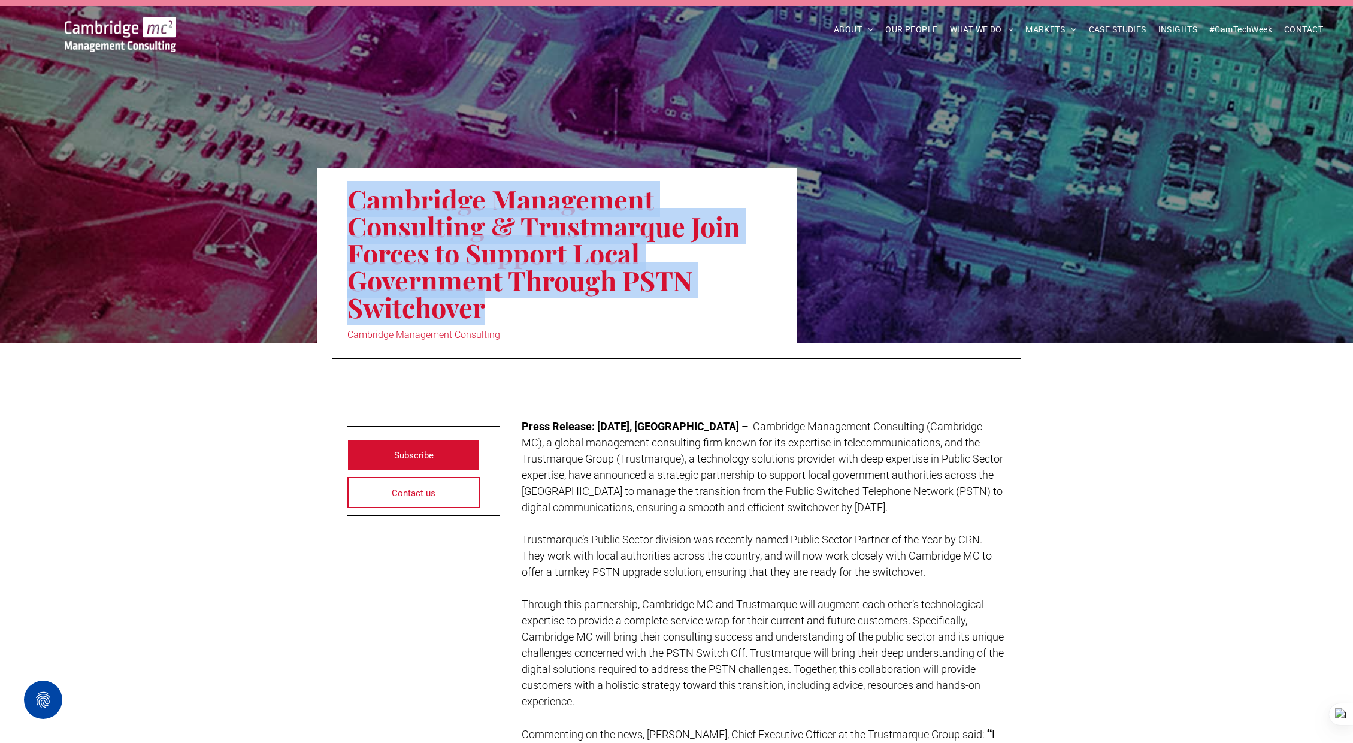  I want to click on span: Trustmarque’s Public Sector division was recently named Public Sector Partner of the Year by CRN...., so click(756, 555).